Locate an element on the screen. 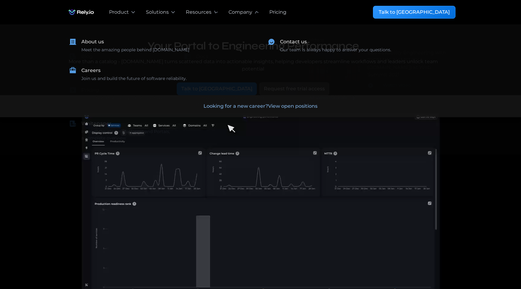 This screenshot has width=521, height=289. div: Company is located at coordinates (240, 12).